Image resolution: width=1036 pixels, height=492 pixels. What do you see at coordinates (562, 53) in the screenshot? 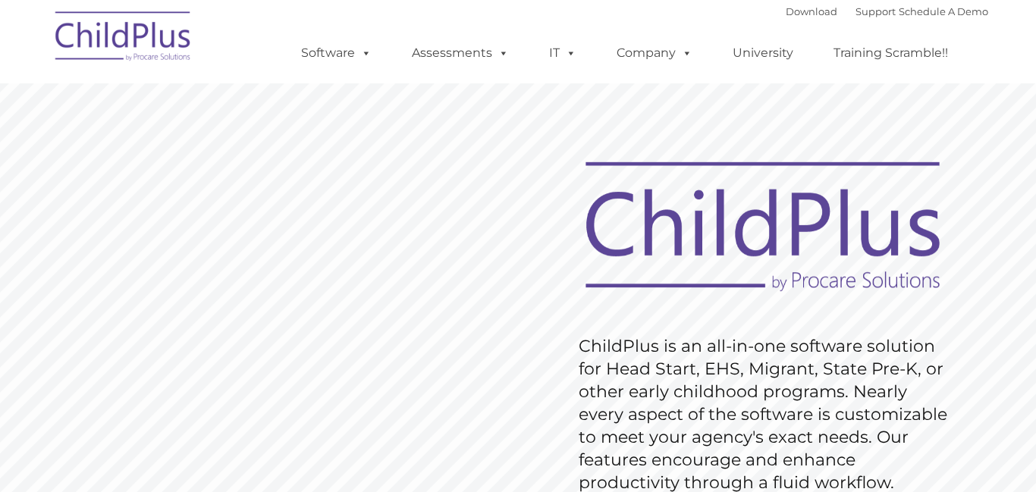
I see `a: IT` at bounding box center [562, 53].